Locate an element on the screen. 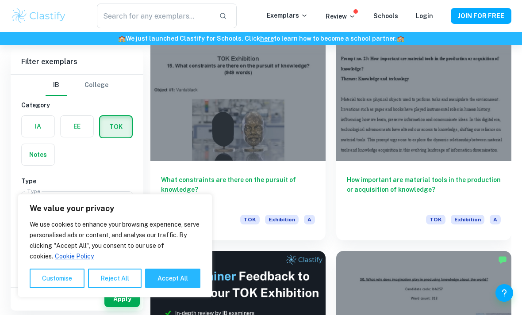  a: Login is located at coordinates (424, 16).